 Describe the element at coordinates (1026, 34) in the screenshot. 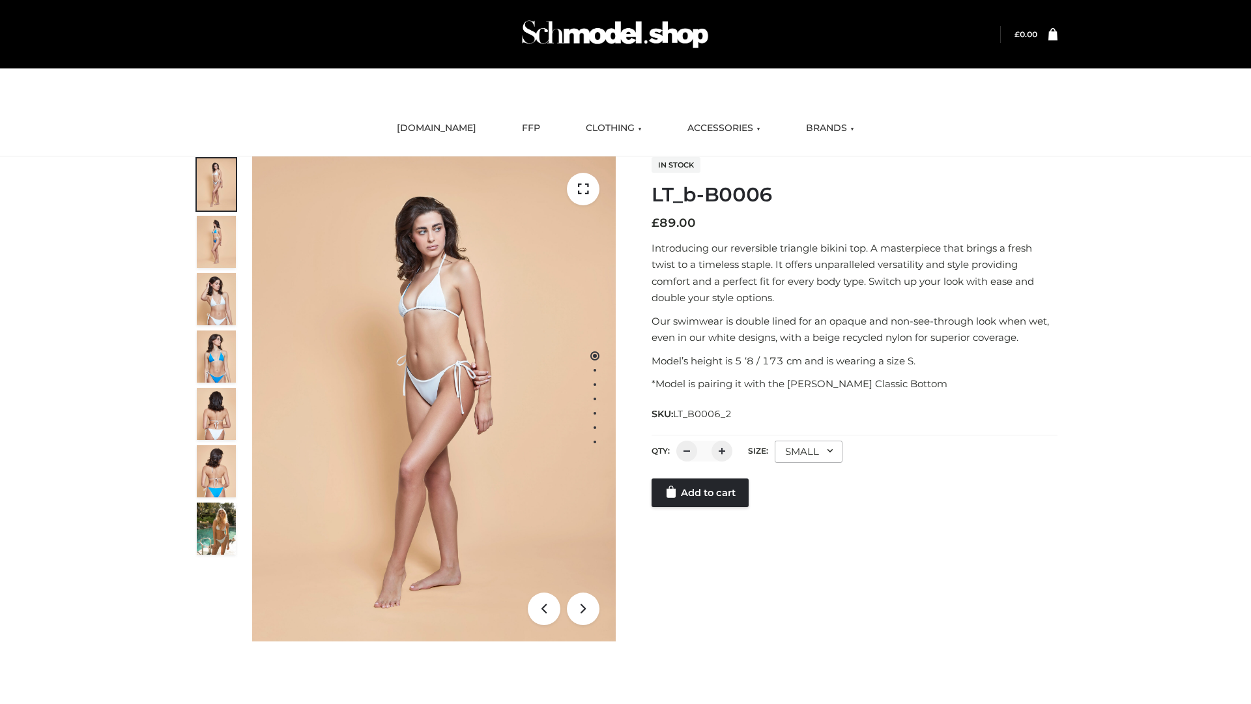

I see `a: £0.00` at that location.